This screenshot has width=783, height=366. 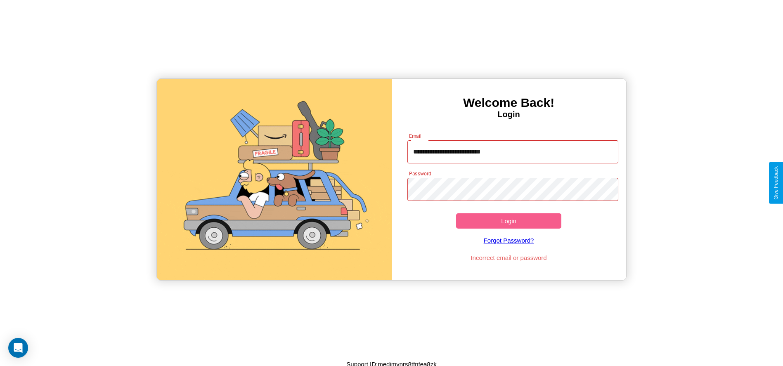 What do you see at coordinates (776, 183) in the screenshot?
I see `div: Give Feedback` at bounding box center [776, 183].